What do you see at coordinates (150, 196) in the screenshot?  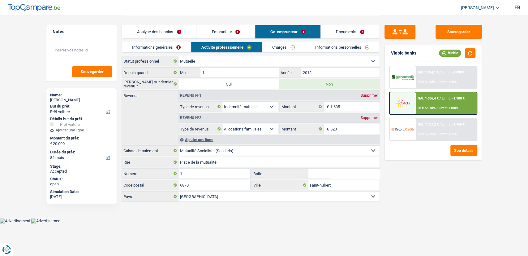 I see `label: Pays` at bounding box center [150, 196].